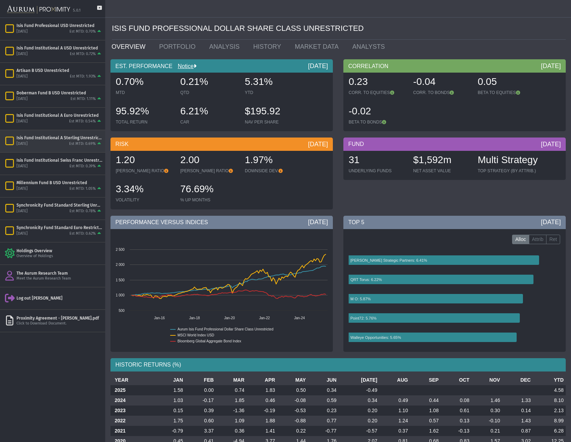 Image resolution: width=571 pixels, height=442 pixels. Describe the element at coordinates (82, 121) in the screenshot. I see `div: Est MTD: 0.54%` at that location.